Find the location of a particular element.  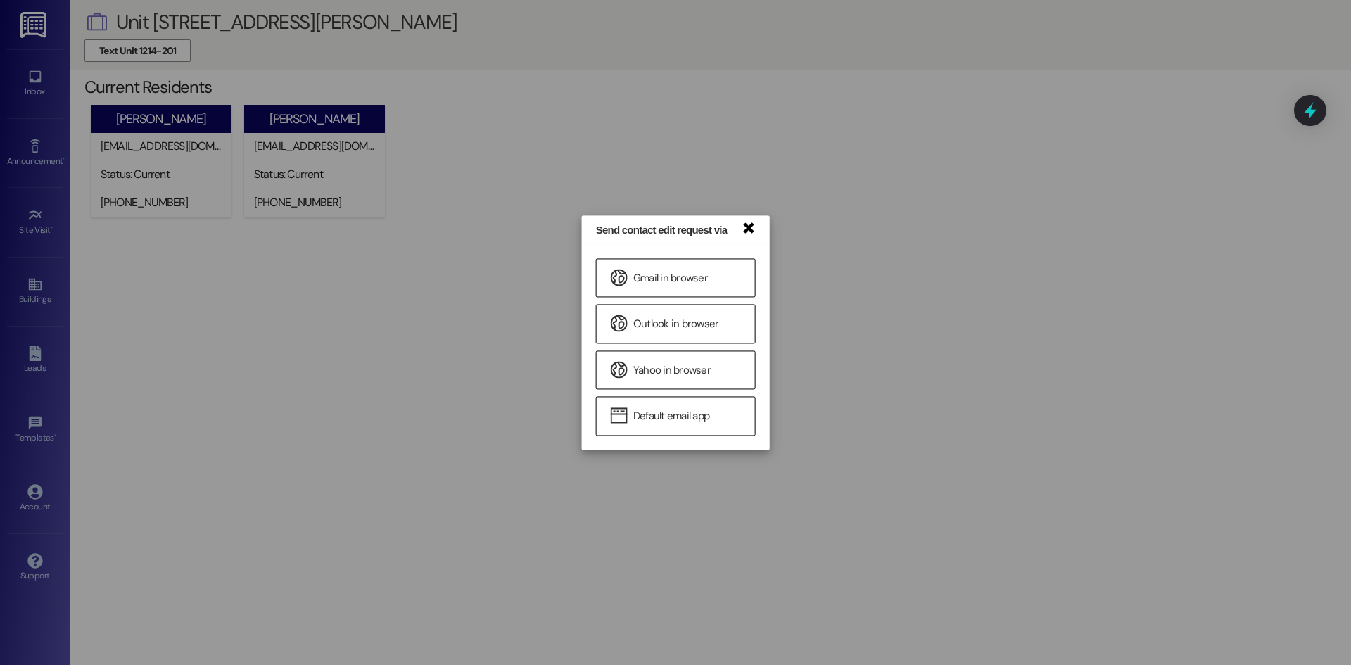

a: Default email app is located at coordinates (676, 416).